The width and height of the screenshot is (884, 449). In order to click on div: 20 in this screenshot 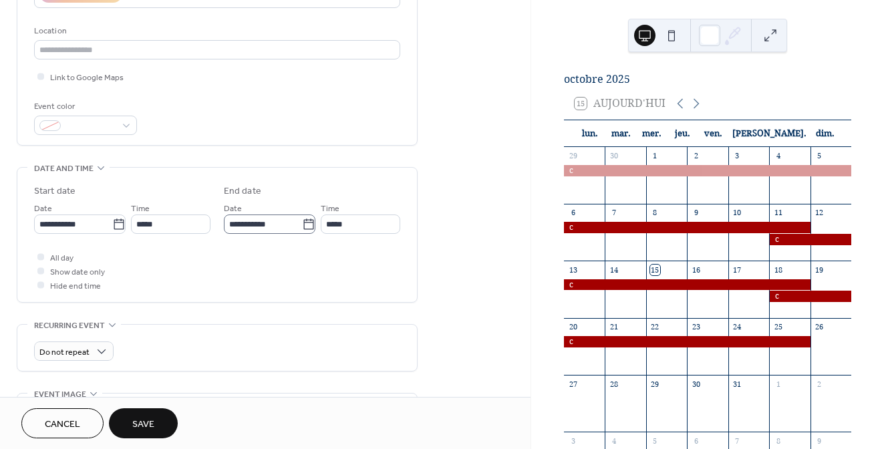, I will do `click(573, 327)`.